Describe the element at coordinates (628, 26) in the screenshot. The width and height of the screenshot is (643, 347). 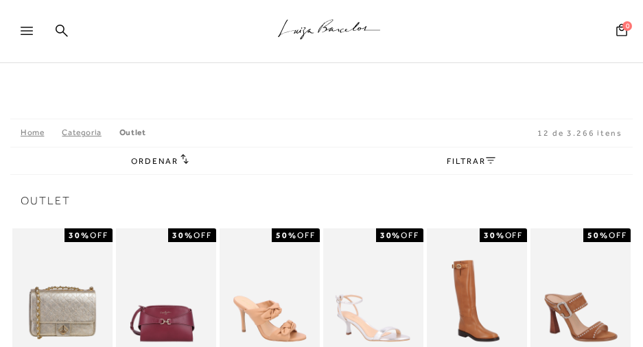
I see `span: 0` at that location.